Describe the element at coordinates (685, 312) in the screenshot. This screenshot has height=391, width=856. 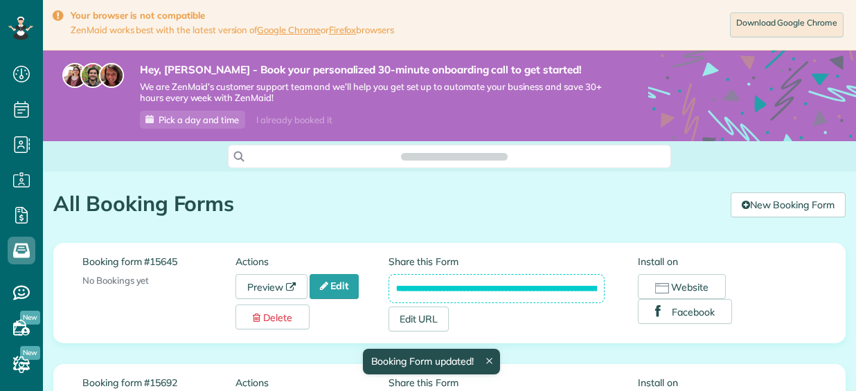
I see `button: Facebook` at that location.